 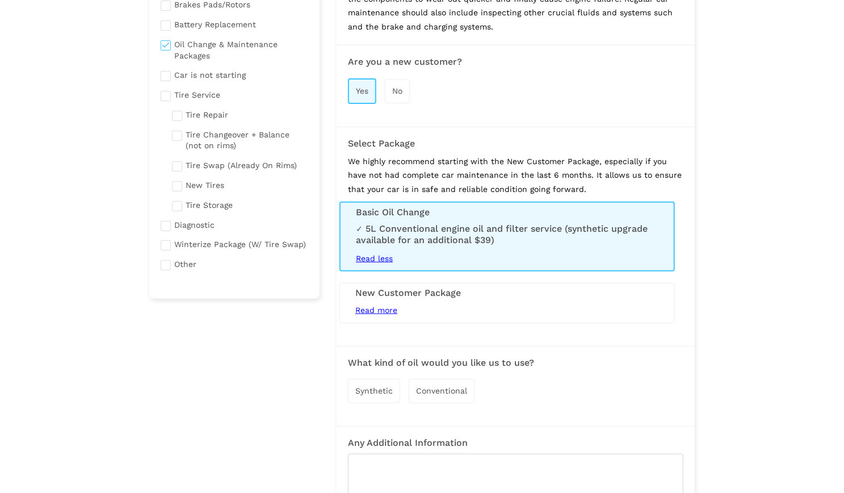 I want to click on span: Yes, so click(x=362, y=91).